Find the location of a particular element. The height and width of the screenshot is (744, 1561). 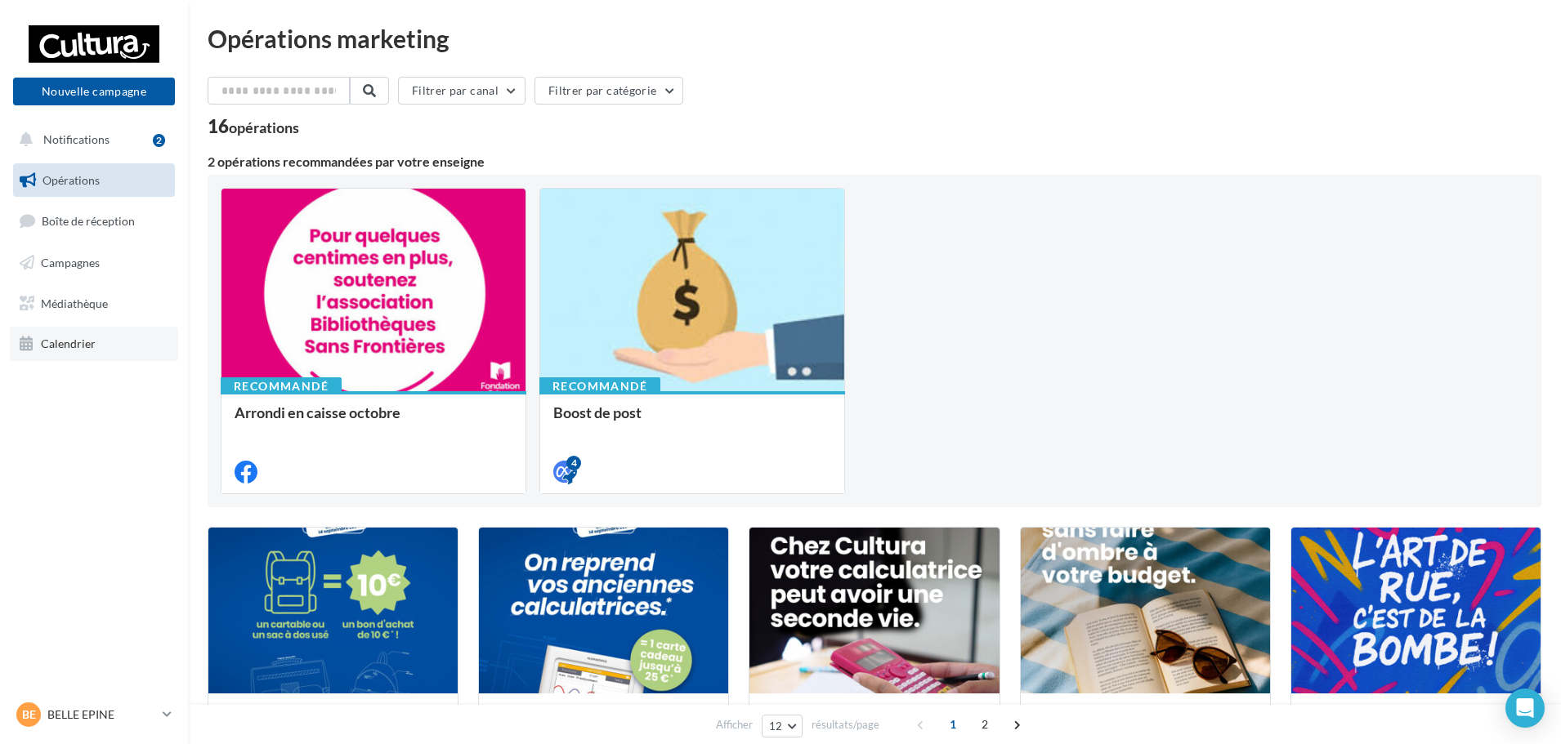

a: Calendrier is located at coordinates (94, 344).